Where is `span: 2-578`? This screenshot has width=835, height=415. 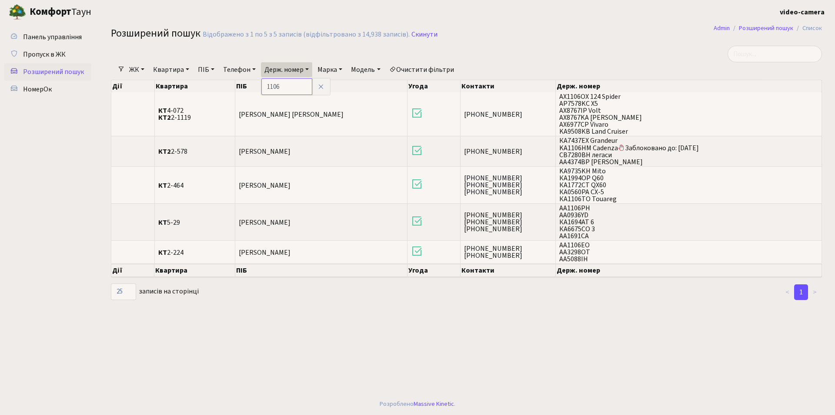
span: 2-578 is located at coordinates (195, 151).